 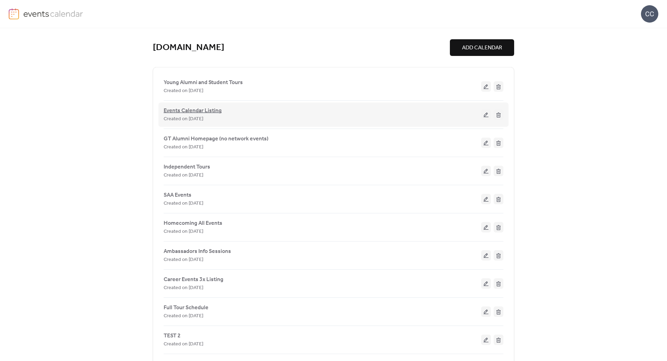 What do you see at coordinates (194, 279) in the screenshot?
I see `a: Career Events 3x Listing` at bounding box center [194, 279].